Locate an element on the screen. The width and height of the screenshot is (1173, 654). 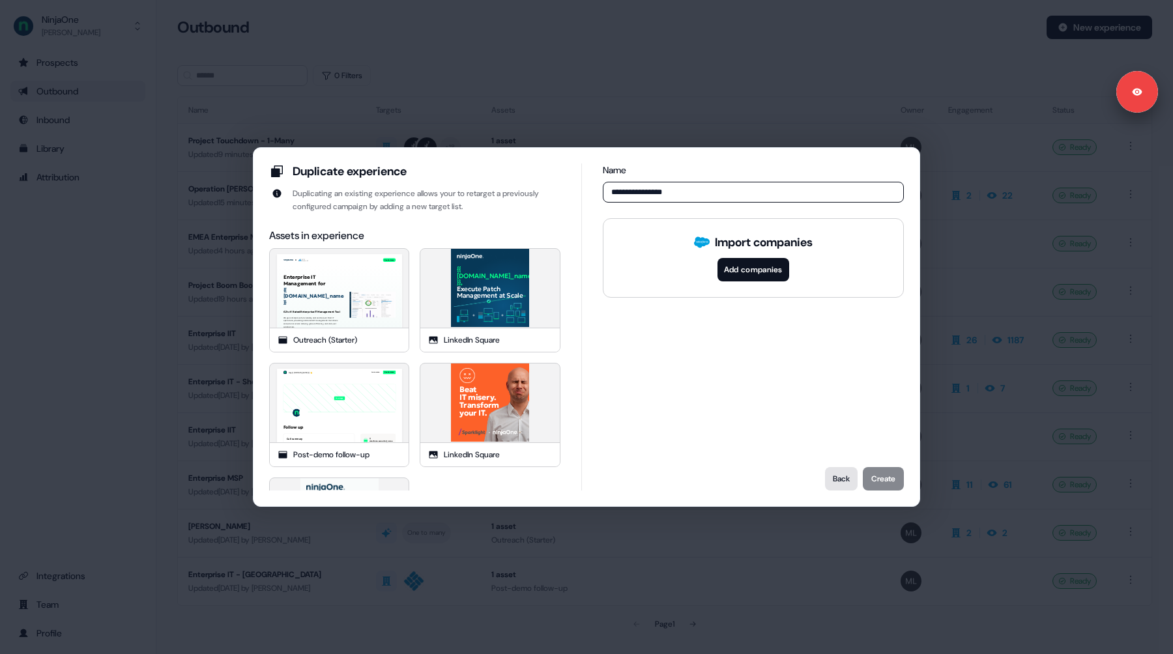
div: Assets in experience is located at coordinates (414, 236).